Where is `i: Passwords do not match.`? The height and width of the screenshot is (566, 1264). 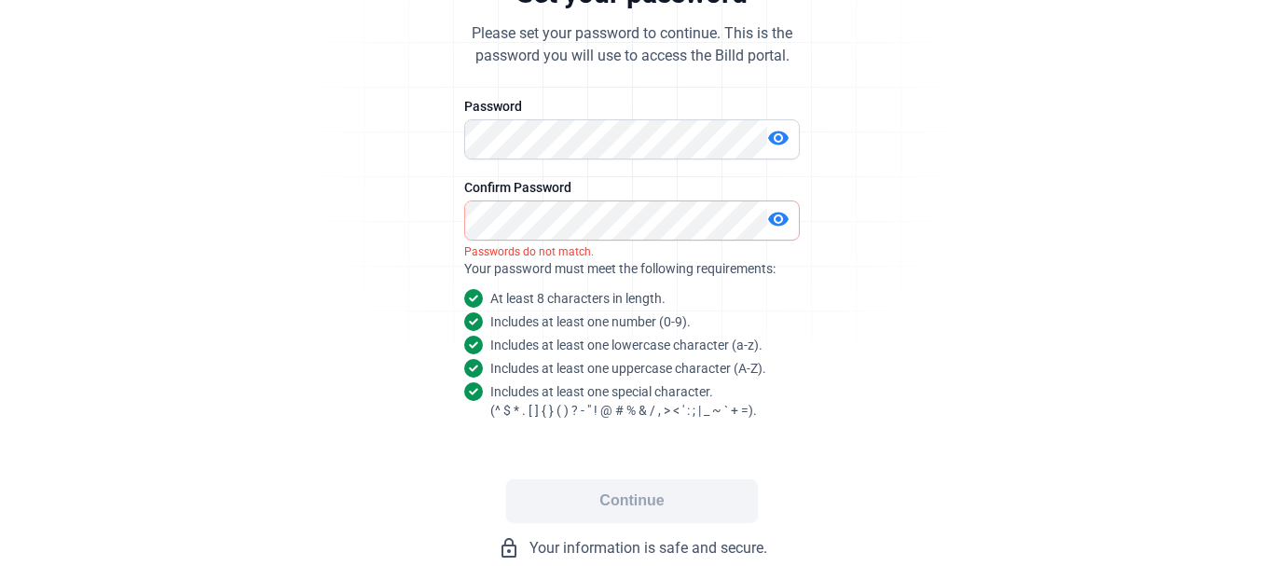 i: Passwords do not match. is located at coordinates (529, 252).